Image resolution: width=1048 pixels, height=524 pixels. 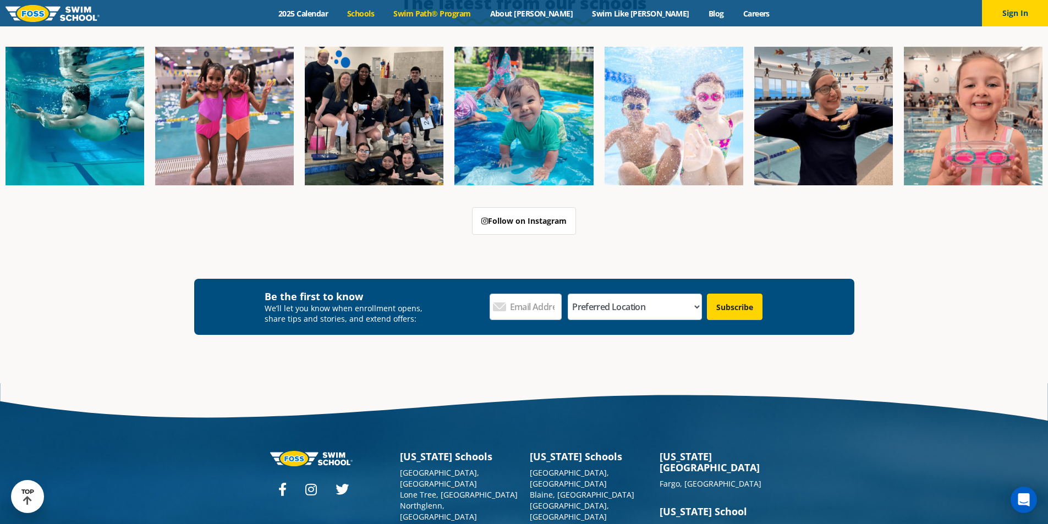 What do you see at coordinates (674, 116) in the screenshot?
I see `img: FCC_FOSS_GeneralShoot_May_FallCampaign_lowres-9556-600x600.jpg` at bounding box center [674, 116].